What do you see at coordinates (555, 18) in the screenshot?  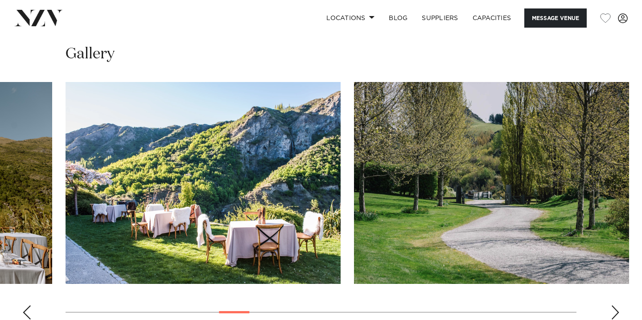 I see `button: Message Venue` at bounding box center [555, 18].